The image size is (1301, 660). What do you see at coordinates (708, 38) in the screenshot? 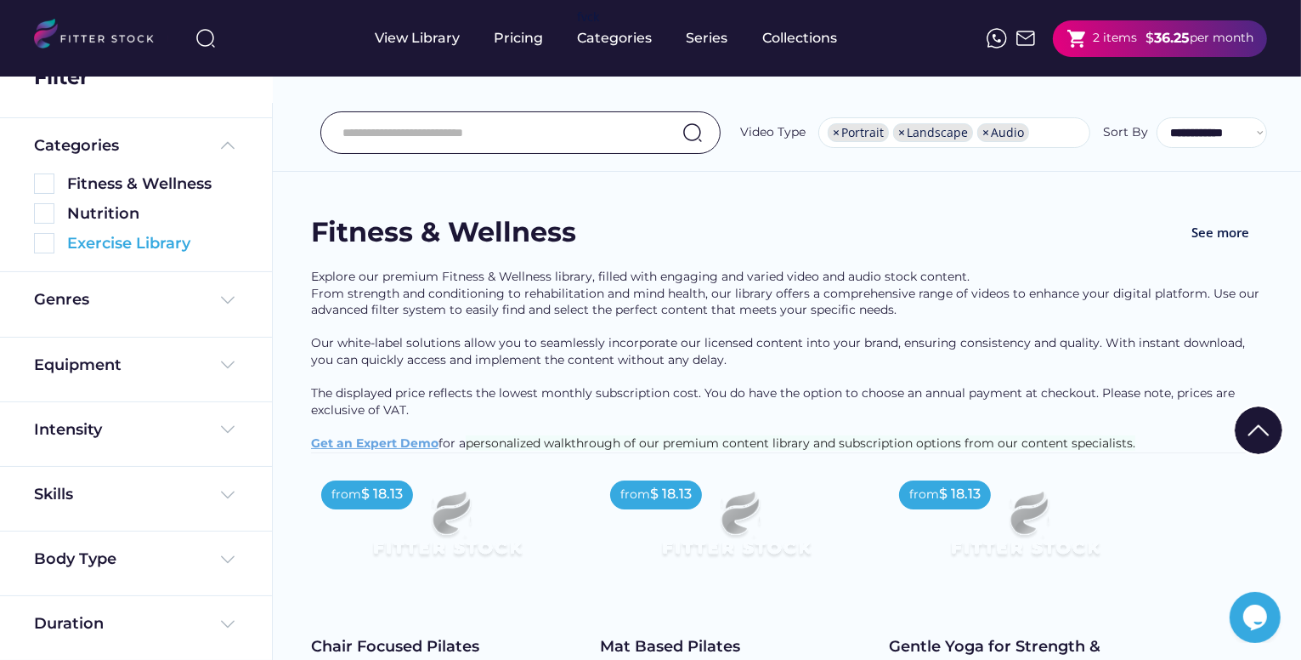
I see `div: Series` at bounding box center [708, 38].